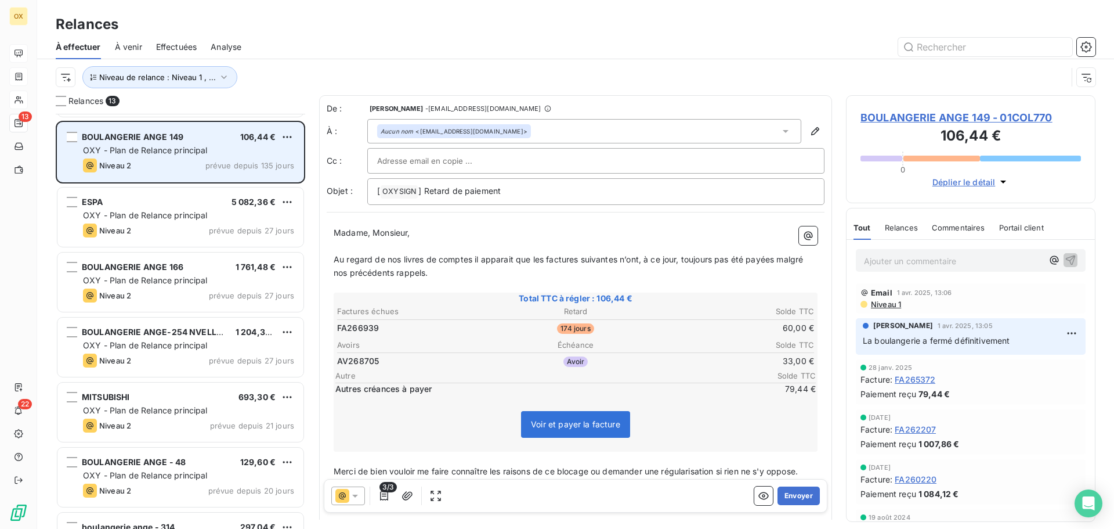  What do you see at coordinates (971, 182) in the screenshot?
I see `button: Déplier le détail` at bounding box center [971, 182].